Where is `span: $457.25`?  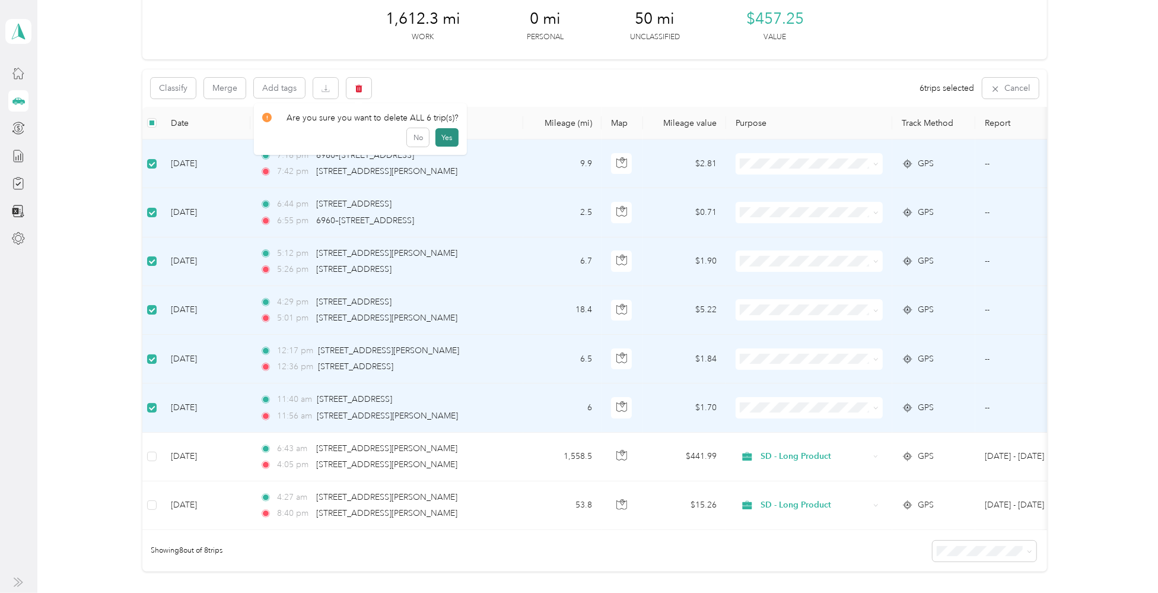
span: $457.25 is located at coordinates (775, 19).